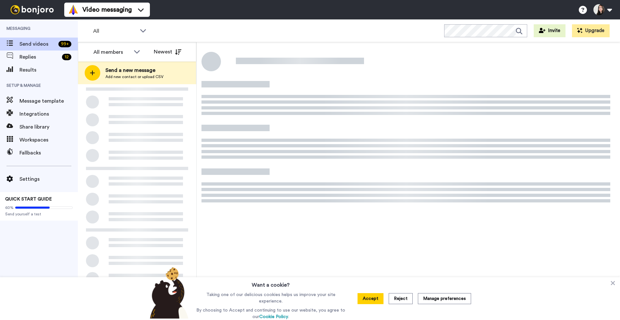 The image size is (620, 320). What do you see at coordinates (32, 10) in the screenshot?
I see `img: bj-logo-header-white.svg` at bounding box center [32, 10].